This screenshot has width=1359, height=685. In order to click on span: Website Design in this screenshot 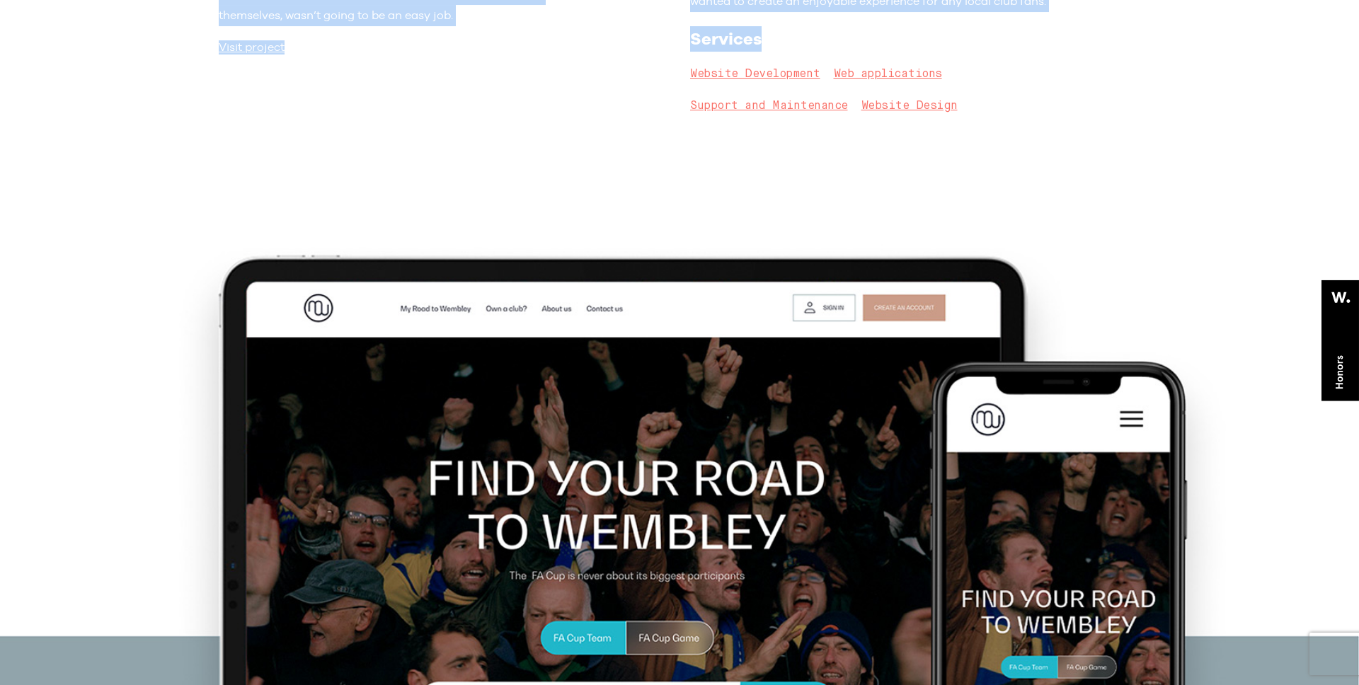, I will do `click(910, 106)`.